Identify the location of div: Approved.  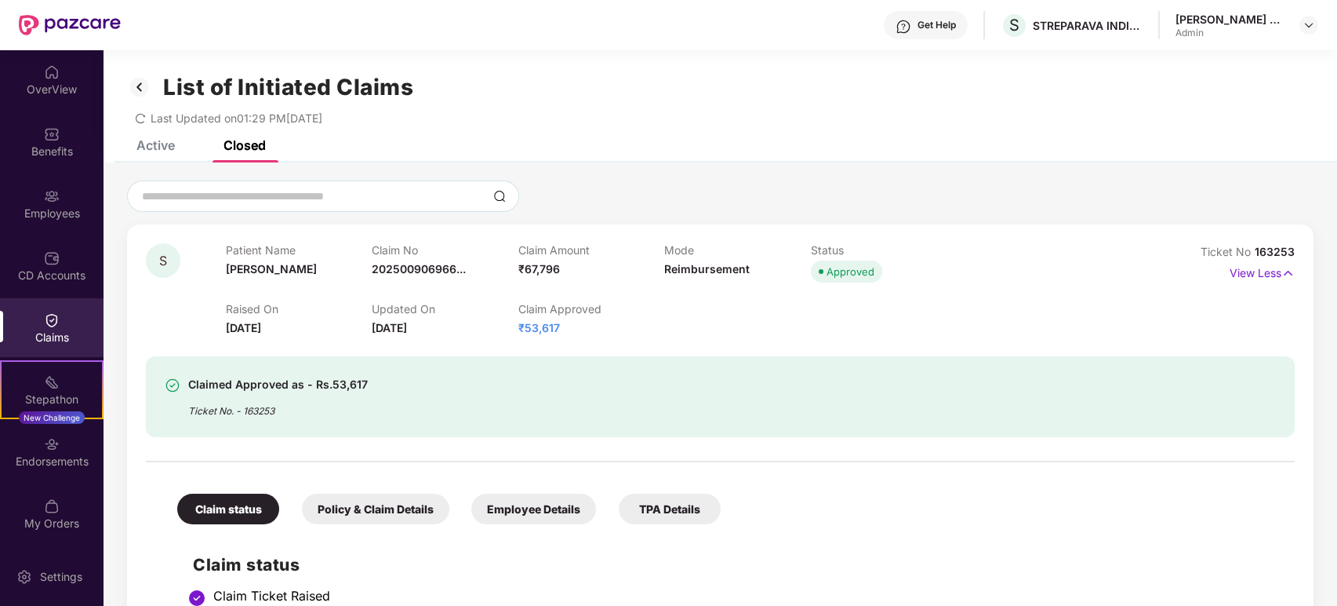
(850, 271).